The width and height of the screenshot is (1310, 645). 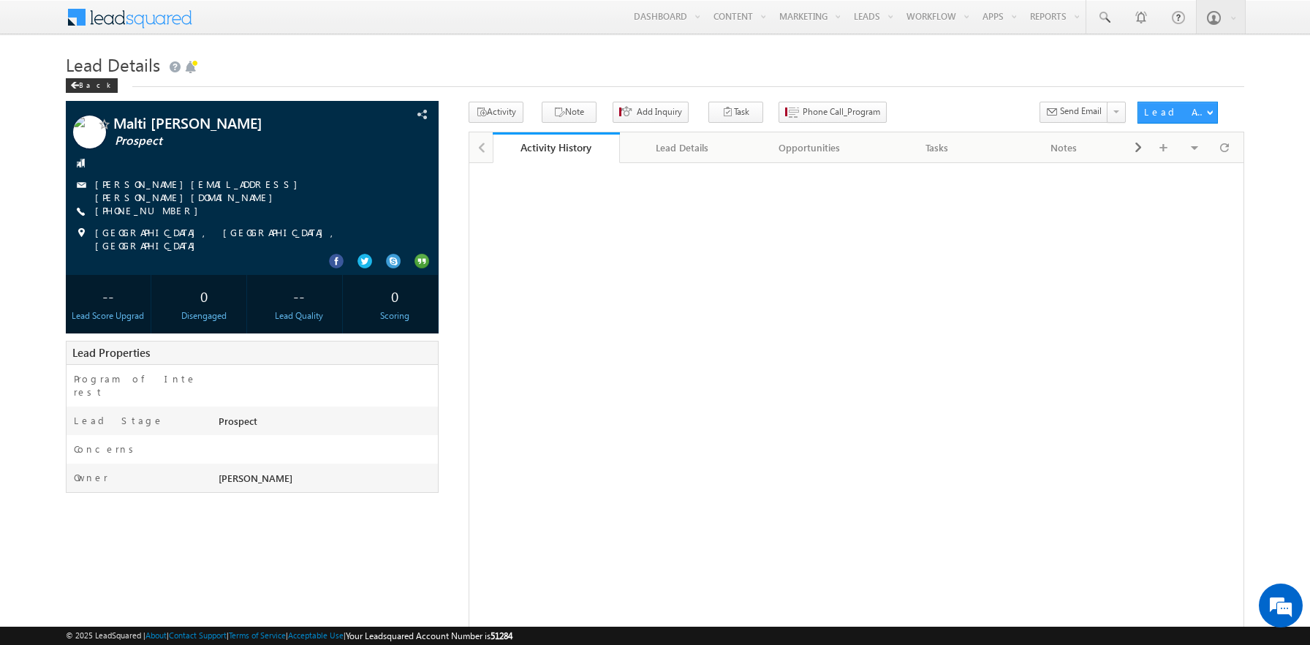 What do you see at coordinates (118, 420) in the screenshot?
I see `label: Lead Stage` at bounding box center [118, 420].